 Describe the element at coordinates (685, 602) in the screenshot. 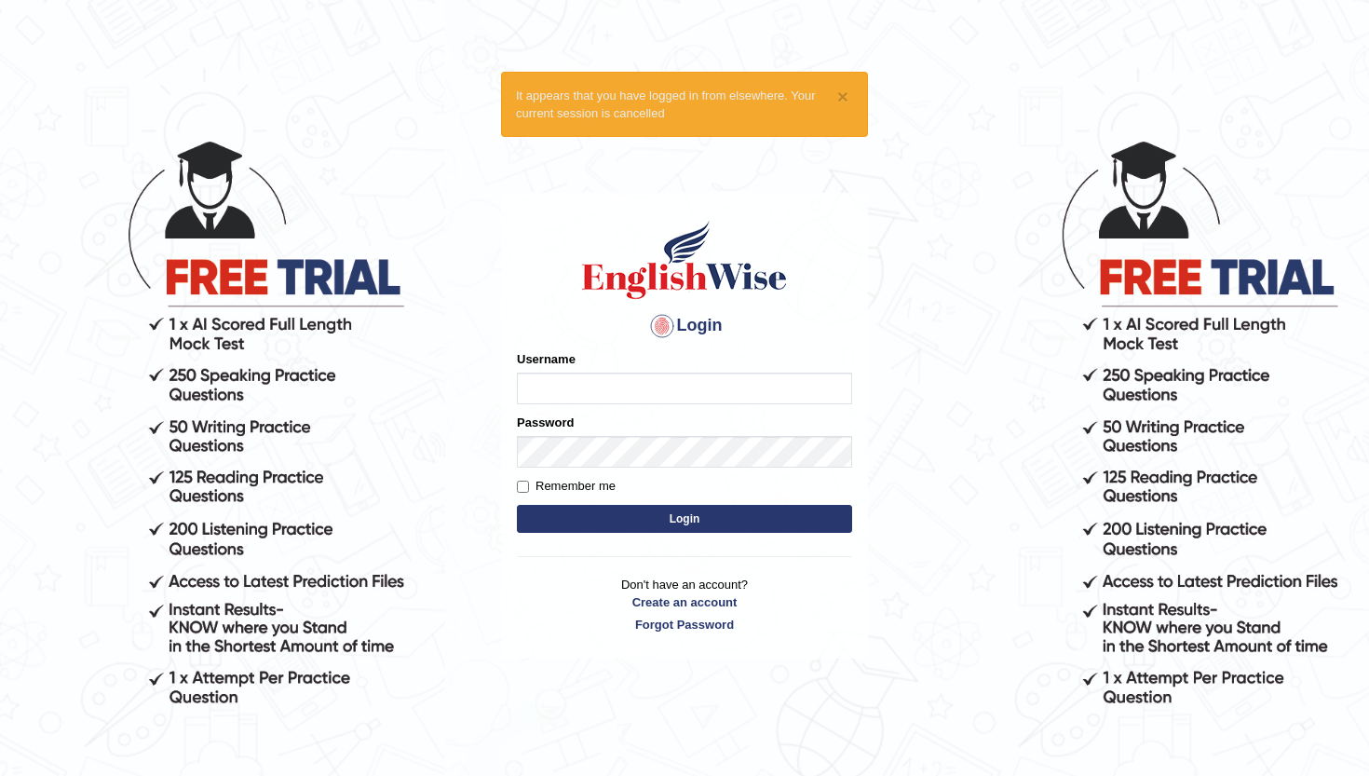

I see `a: Create an account` at that location.